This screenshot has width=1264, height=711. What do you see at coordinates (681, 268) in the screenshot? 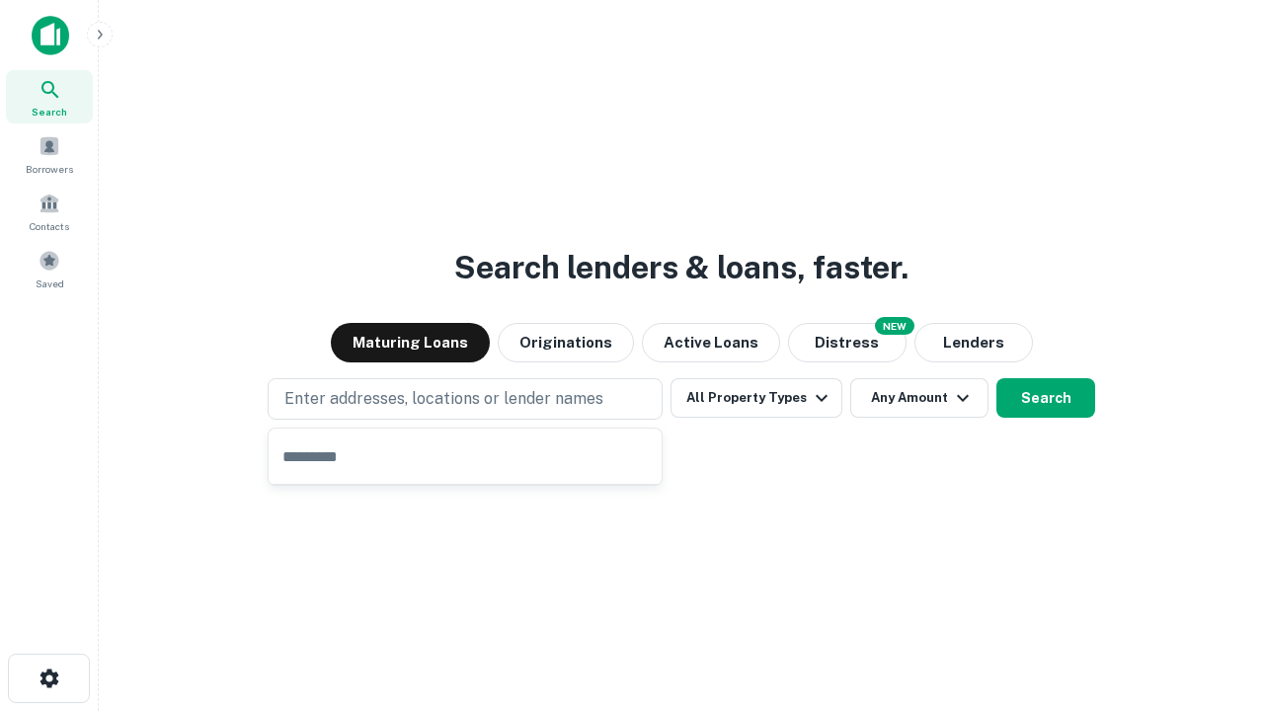
I see `h3: Search lenders & loans, faster.` at bounding box center [681, 268].